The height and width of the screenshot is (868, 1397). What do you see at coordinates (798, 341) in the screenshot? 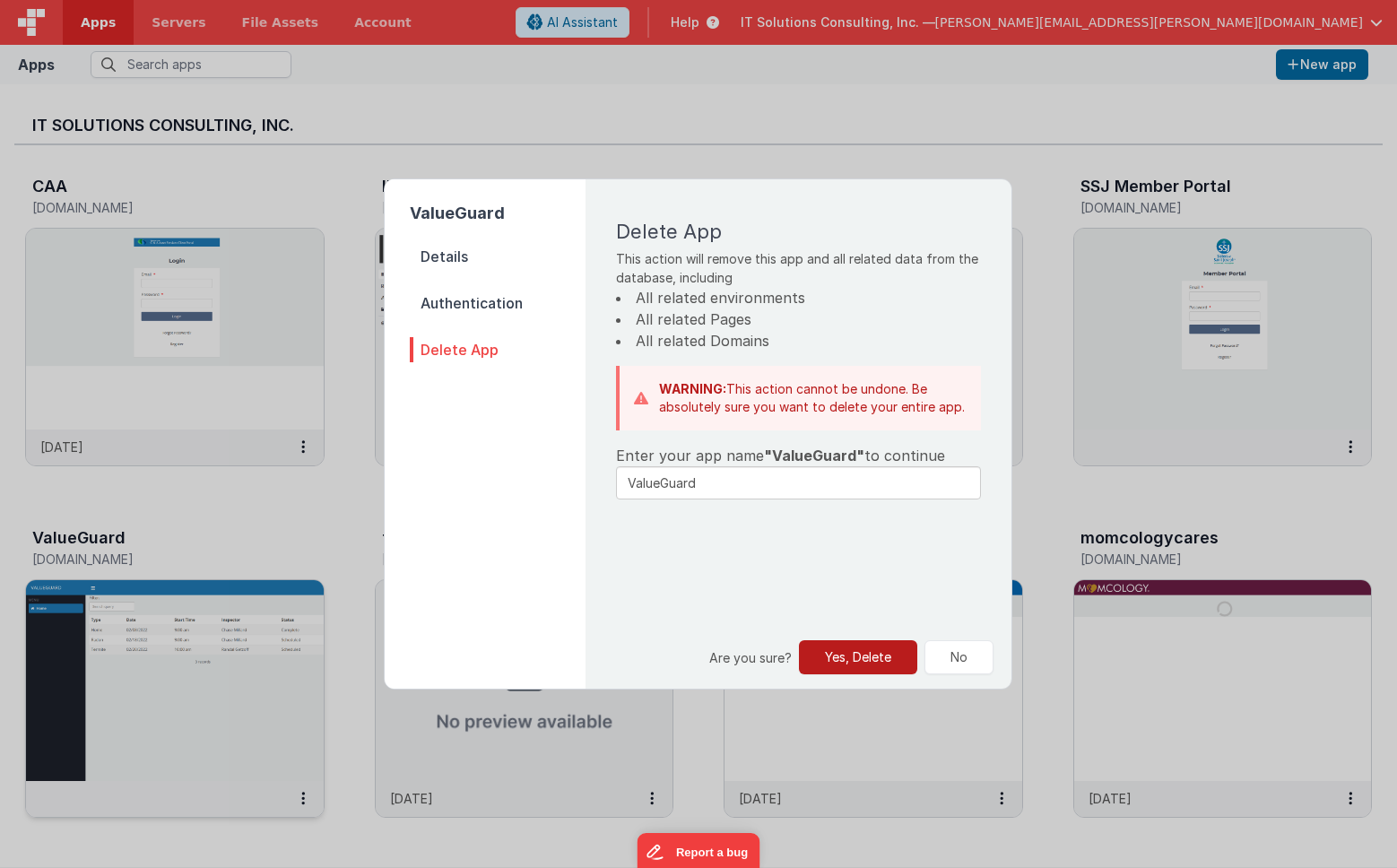
I see `li: All related Domains` at bounding box center [798, 341].